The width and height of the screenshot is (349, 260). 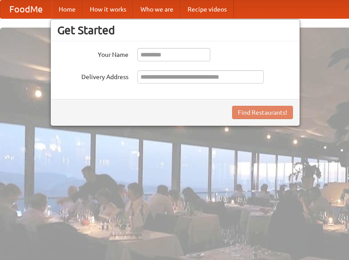 What do you see at coordinates (262, 112) in the screenshot?
I see `button: Find Restaurants!` at bounding box center [262, 112].